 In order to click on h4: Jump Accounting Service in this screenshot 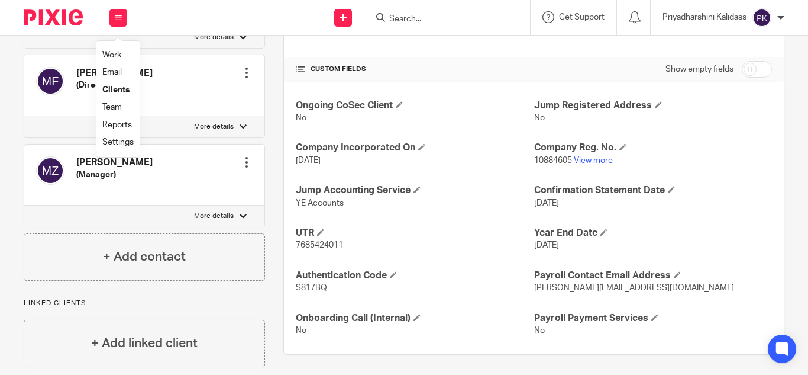, I will do `click(415, 190)`.